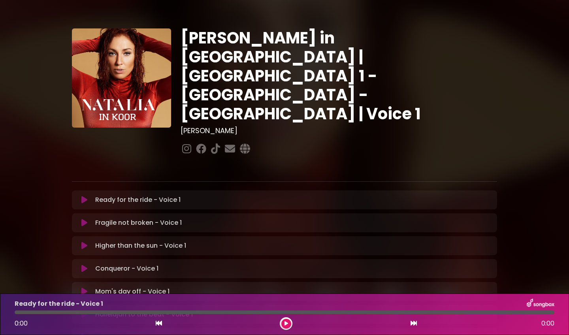  I want to click on p: Conqueror - Voice 1, so click(127, 269).